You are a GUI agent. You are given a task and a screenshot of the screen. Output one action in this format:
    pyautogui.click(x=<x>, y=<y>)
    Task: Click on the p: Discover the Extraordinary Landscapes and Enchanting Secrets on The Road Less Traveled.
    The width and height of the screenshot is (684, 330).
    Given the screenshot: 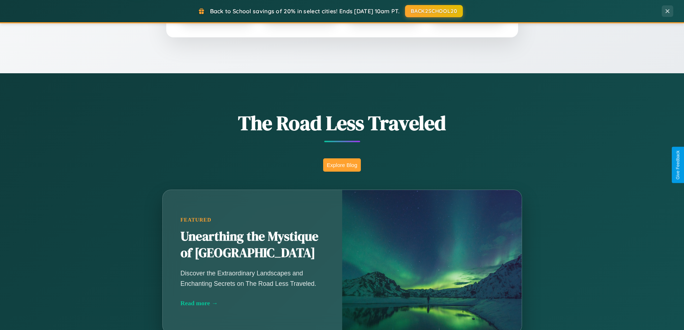 What is the action you would take?
    pyautogui.click(x=252, y=278)
    